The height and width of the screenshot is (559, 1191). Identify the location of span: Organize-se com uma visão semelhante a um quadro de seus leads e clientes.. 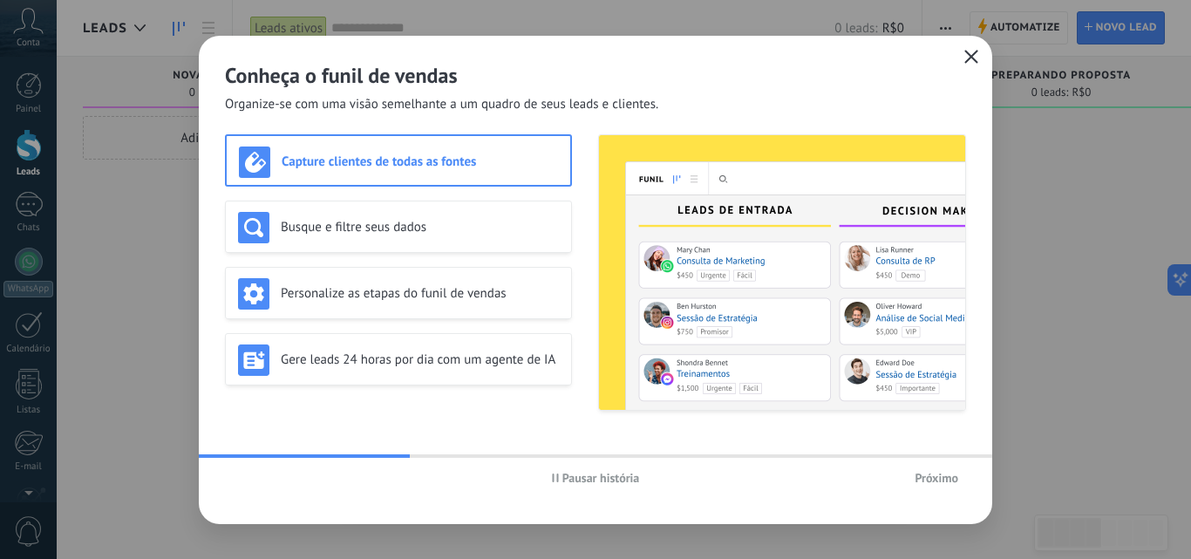
(441, 105).